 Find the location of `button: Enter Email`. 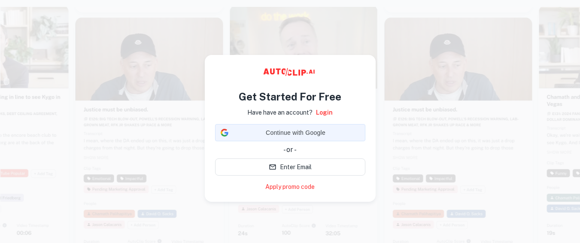

button: Enter Email is located at coordinates (290, 167).